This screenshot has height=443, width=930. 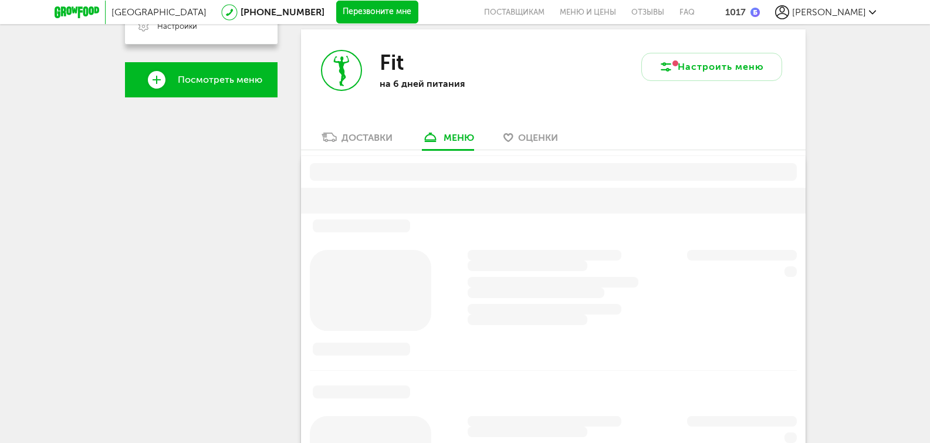 I want to click on button: Настроить меню, so click(x=712, y=67).